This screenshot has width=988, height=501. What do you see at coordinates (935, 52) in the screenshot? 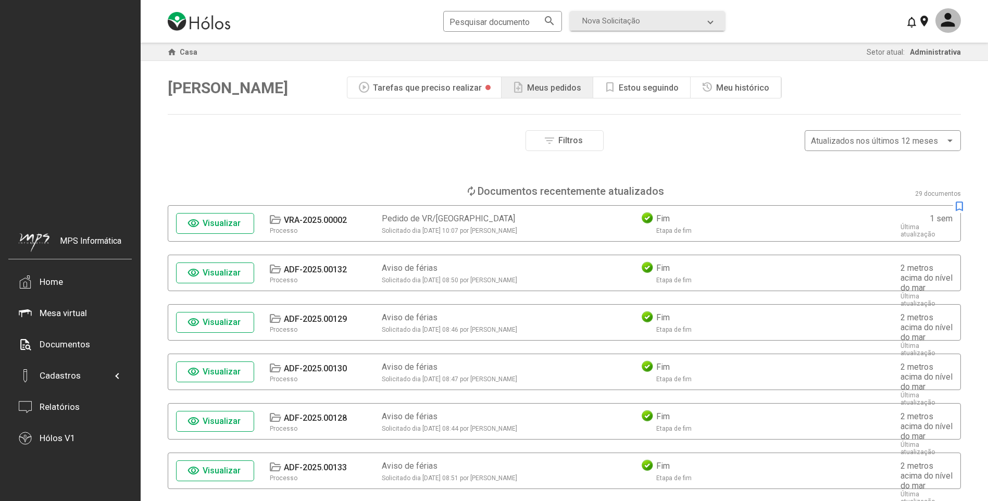
I see `span: Administrativa` at bounding box center [935, 52].